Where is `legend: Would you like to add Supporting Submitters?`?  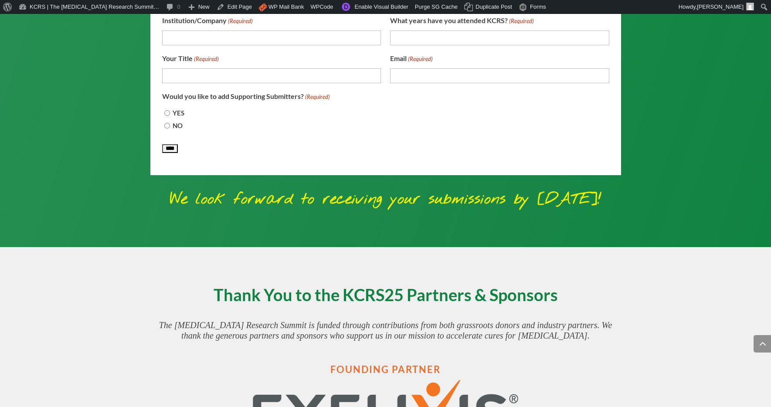 legend: Would you like to add Supporting Submitters? is located at coordinates (246, 96).